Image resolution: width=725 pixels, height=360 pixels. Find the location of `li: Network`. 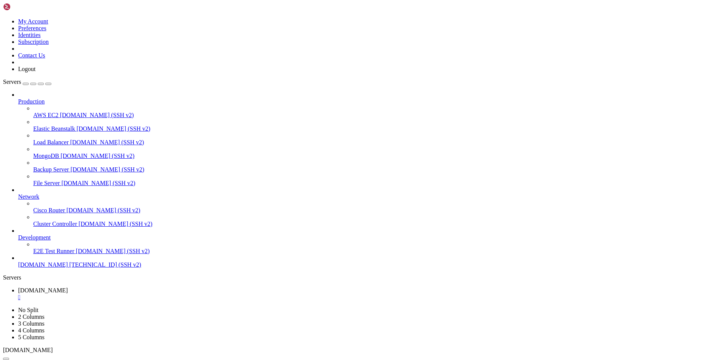

li: Network is located at coordinates (370, 207).